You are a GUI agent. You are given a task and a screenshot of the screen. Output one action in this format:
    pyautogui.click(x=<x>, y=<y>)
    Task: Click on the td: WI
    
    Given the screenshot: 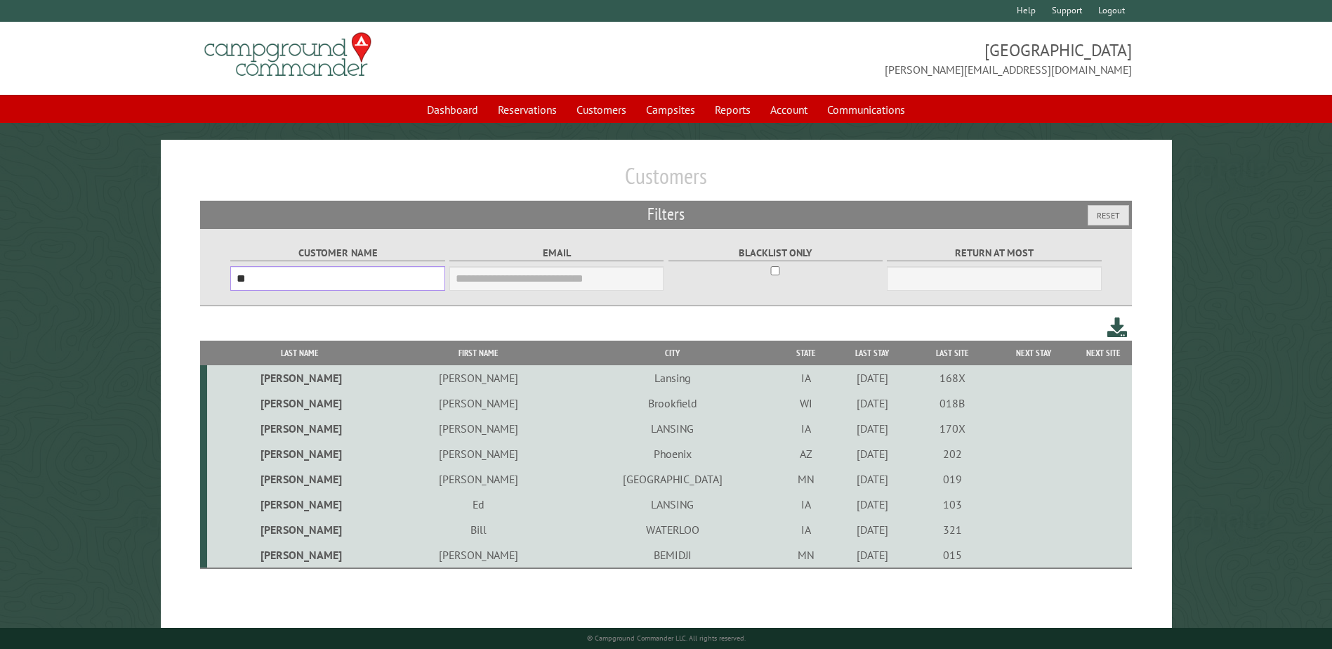 What is the action you would take?
    pyautogui.click(x=806, y=403)
    